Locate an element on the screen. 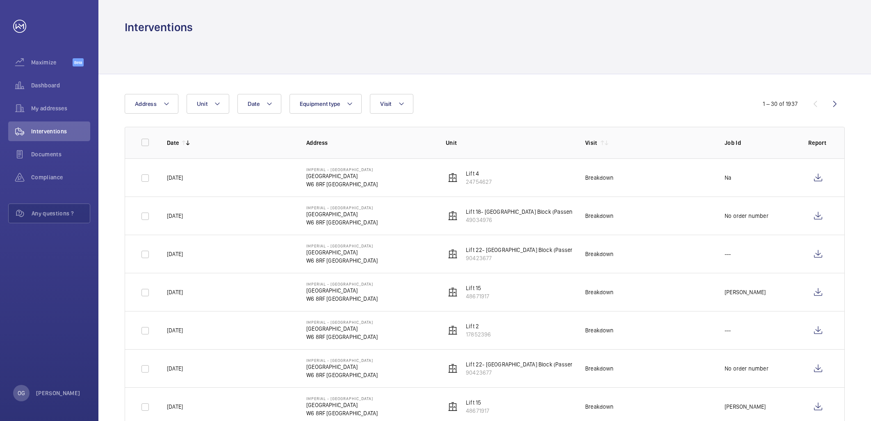 This screenshot has height=421, width=871. p: 24754627 is located at coordinates (479, 182).